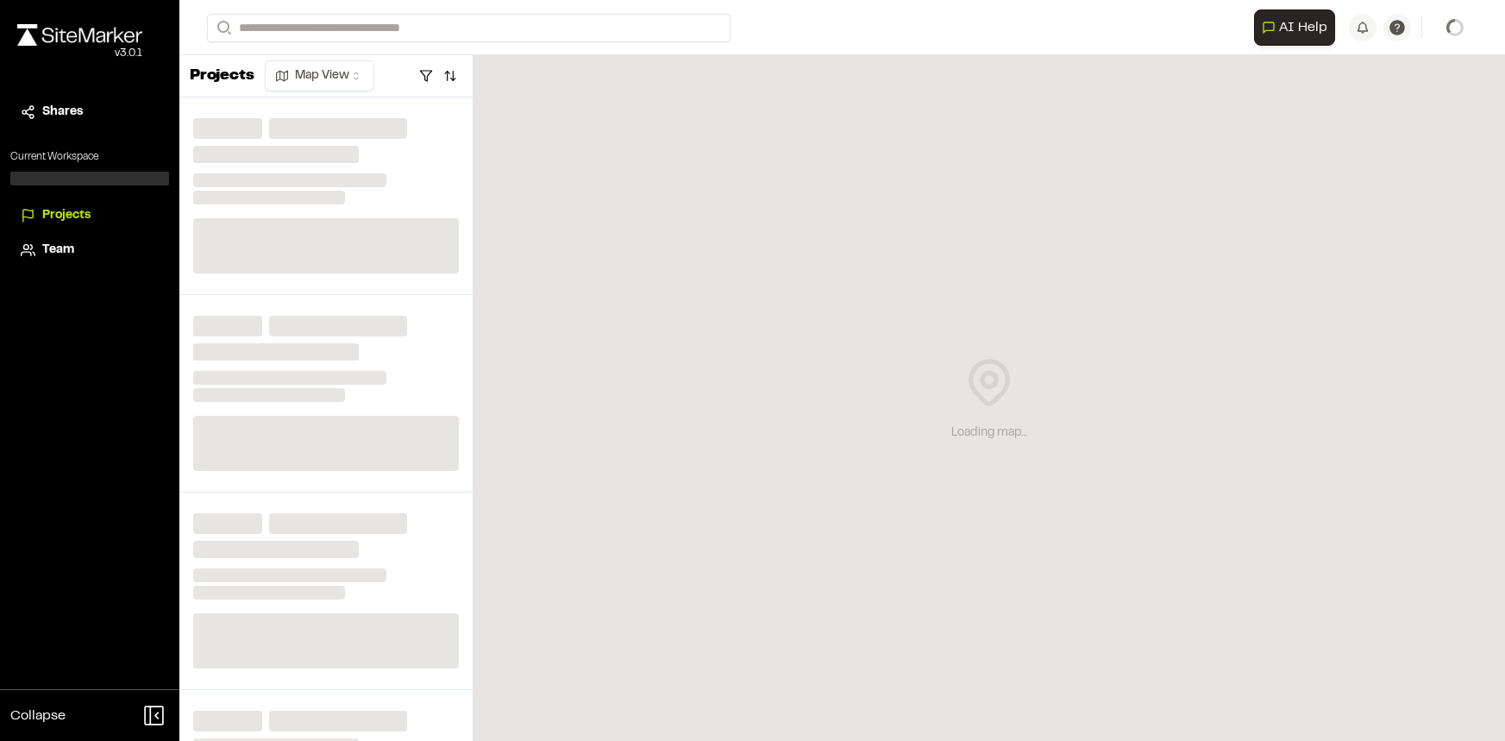 Image resolution: width=1505 pixels, height=741 pixels. I want to click on a: Shares, so click(90, 112).